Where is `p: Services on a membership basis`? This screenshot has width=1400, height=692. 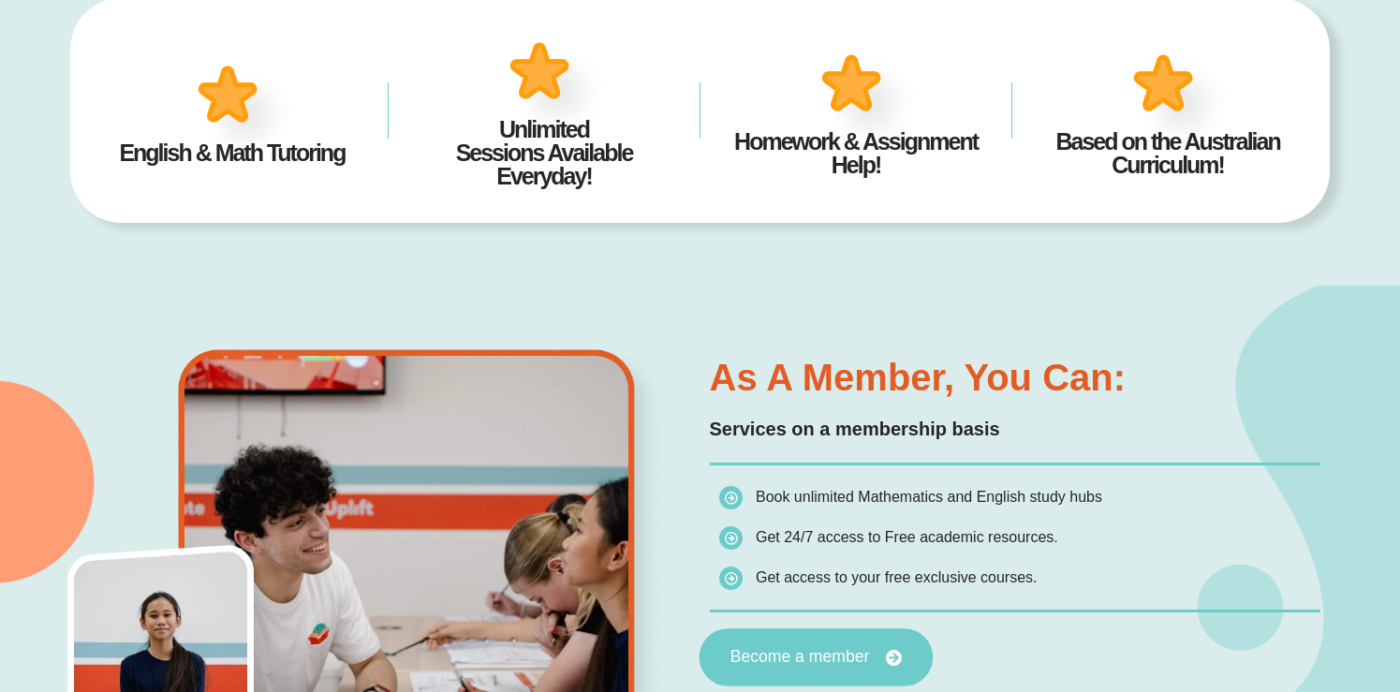
p: Services on a membership basis is located at coordinates (1015, 429).